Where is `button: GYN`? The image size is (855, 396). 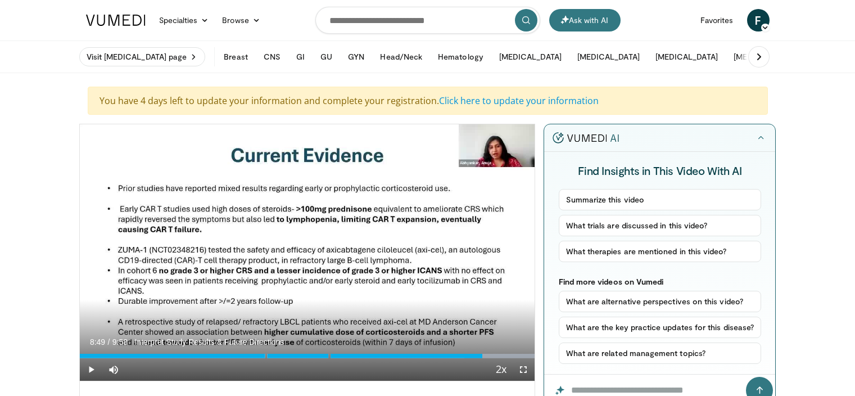
button: GYN is located at coordinates (356, 57).